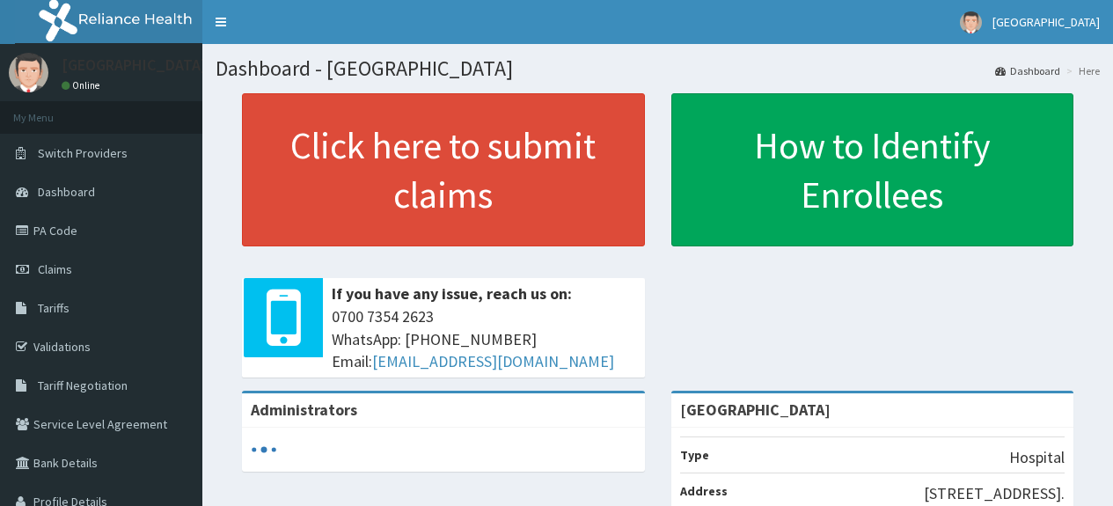  I want to click on span: Tariffs, so click(54, 308).